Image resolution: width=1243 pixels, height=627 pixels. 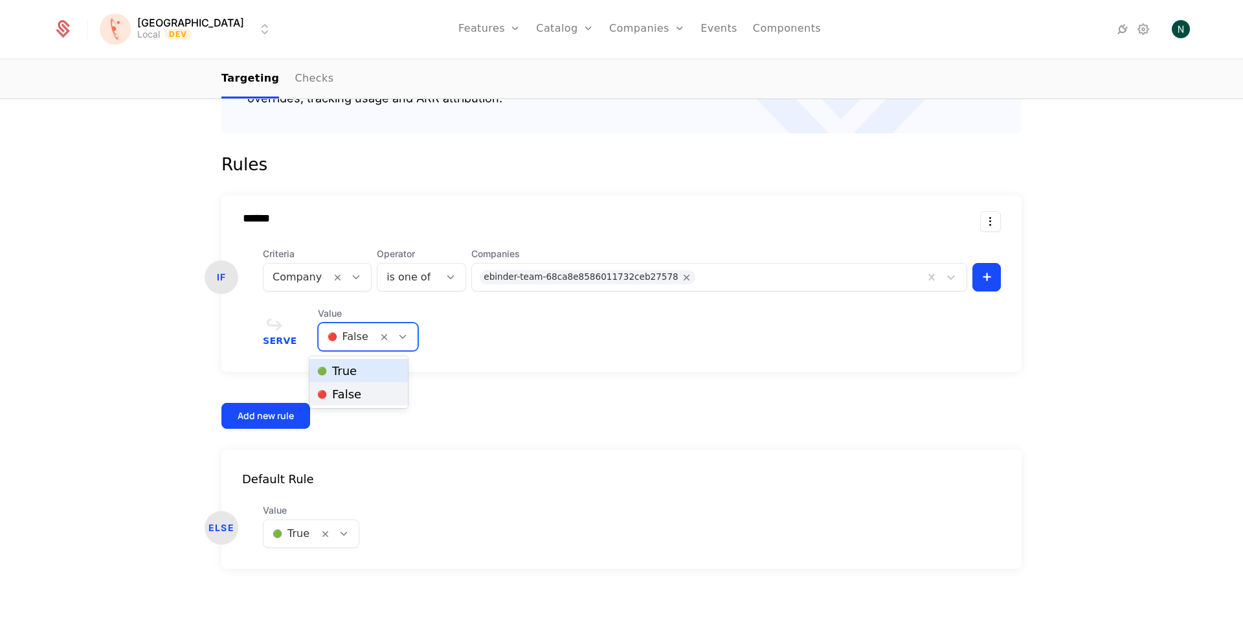 I want to click on button: Open user button, so click(x=1181, y=29).